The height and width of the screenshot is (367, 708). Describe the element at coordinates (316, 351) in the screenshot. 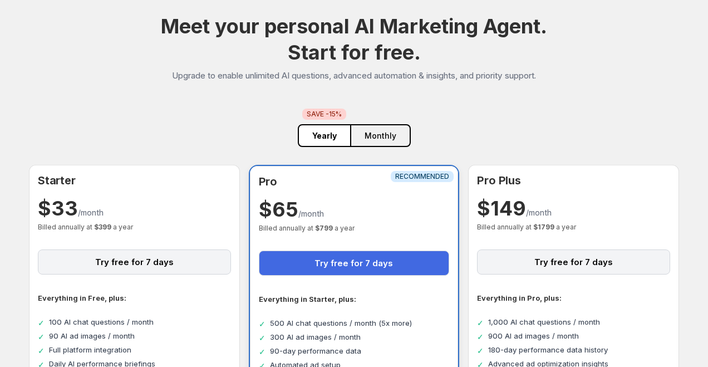

I see `span: 90-day performance data` at that location.